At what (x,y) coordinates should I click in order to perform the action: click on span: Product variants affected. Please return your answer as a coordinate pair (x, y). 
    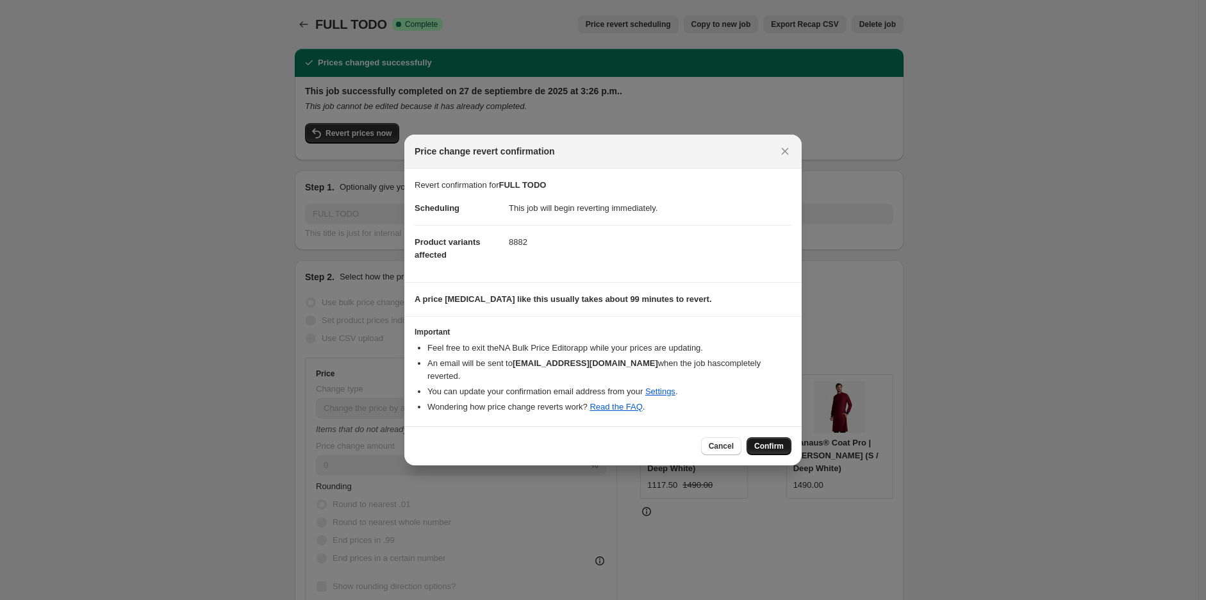
    Looking at the image, I should click on (447, 248).